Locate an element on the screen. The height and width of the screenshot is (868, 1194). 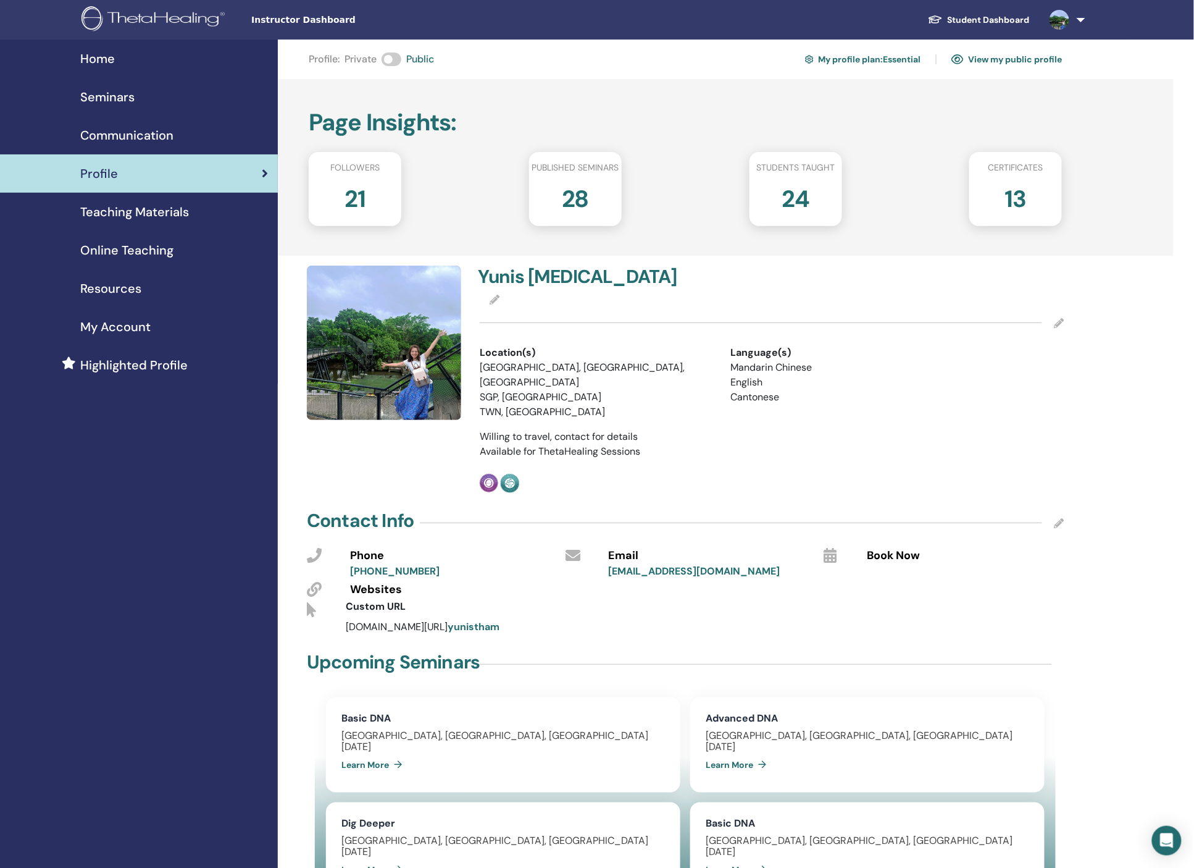
span: Email is located at coordinates (624, 556).